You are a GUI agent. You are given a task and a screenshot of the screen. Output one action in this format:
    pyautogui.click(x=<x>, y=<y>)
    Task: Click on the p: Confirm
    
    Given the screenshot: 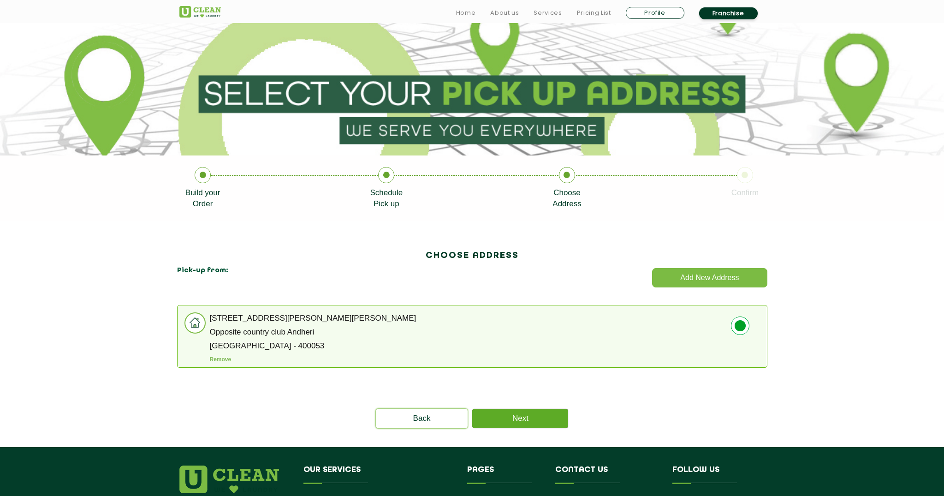 What is the action you would take?
    pyautogui.click(x=746, y=193)
    